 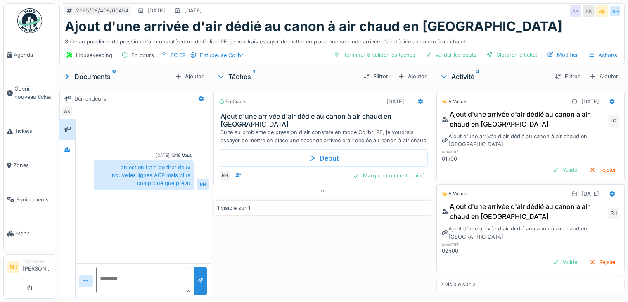 I want to click on div: 2 visible sur 2, so click(x=458, y=284).